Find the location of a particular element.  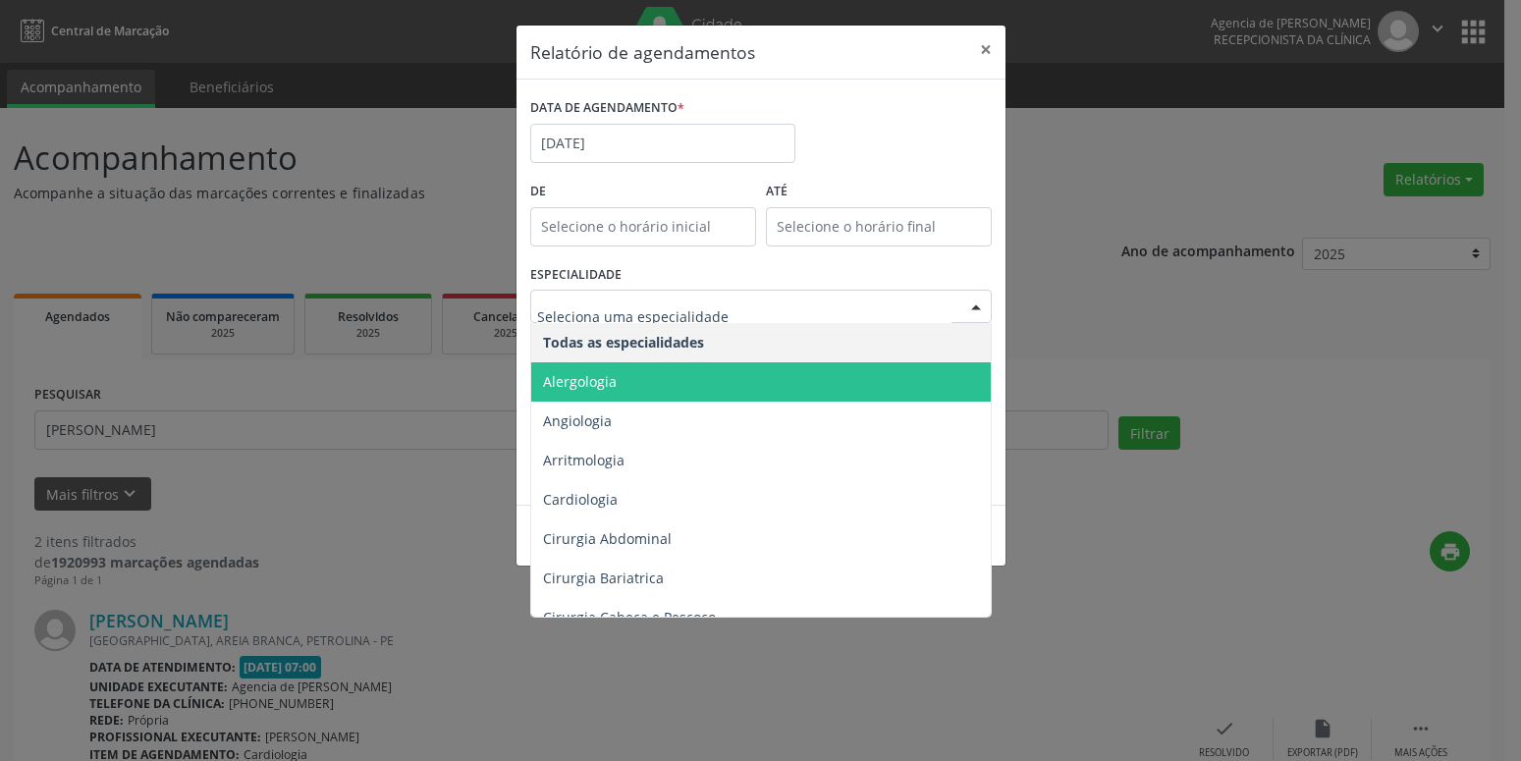

span: Alergologia is located at coordinates (579, 381).